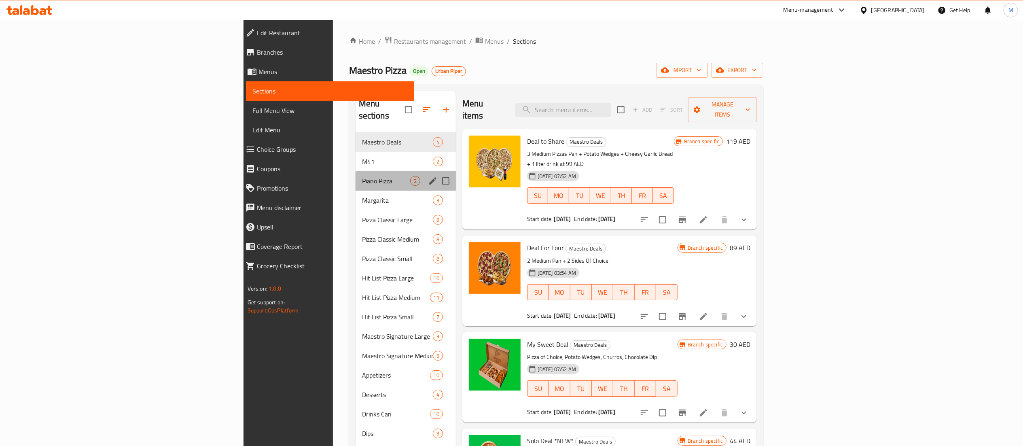  What do you see at coordinates (438, 161) in the screenshot?
I see `span: 2` at bounding box center [438, 161].